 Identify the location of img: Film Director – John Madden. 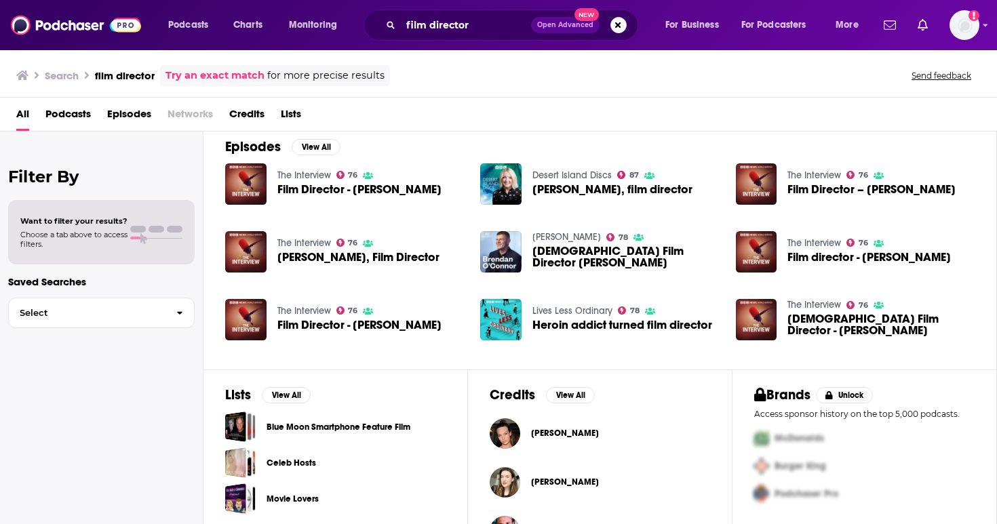
(756, 184).